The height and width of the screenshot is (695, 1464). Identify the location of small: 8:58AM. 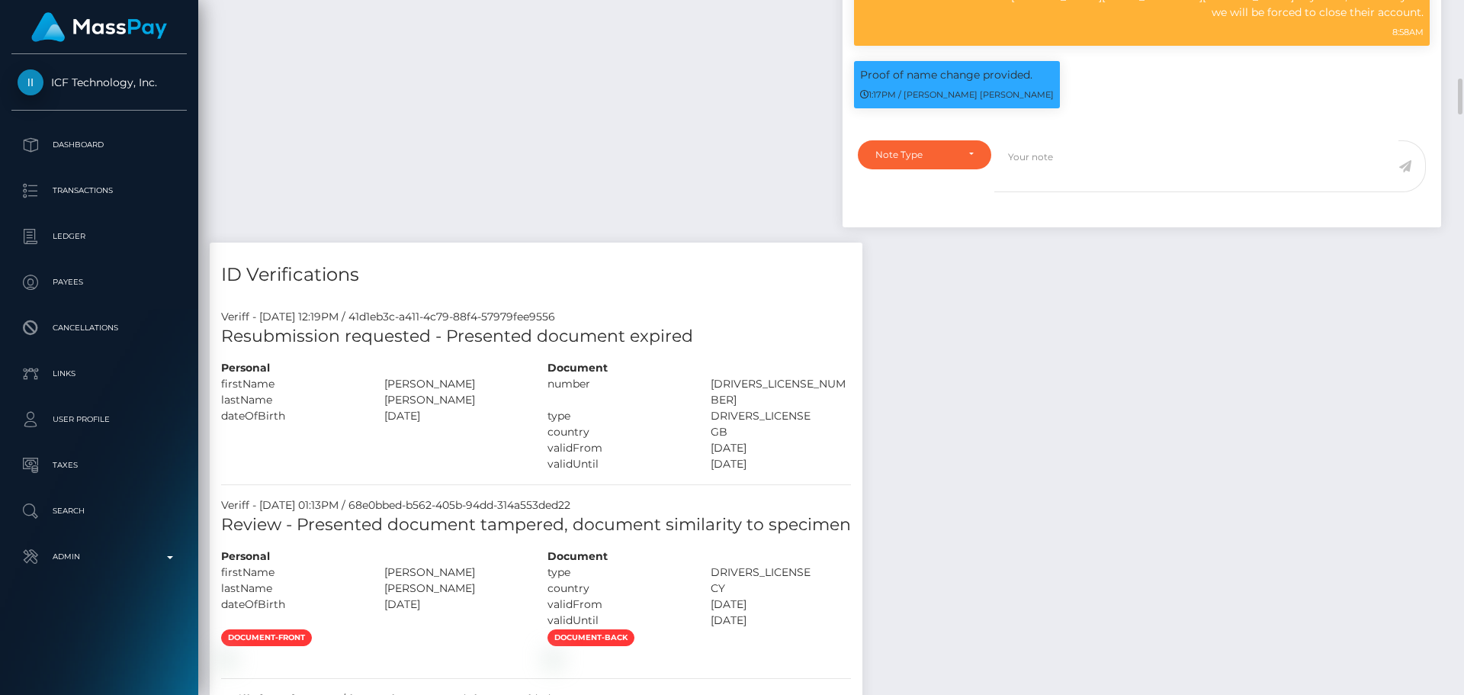
(1408, 32).